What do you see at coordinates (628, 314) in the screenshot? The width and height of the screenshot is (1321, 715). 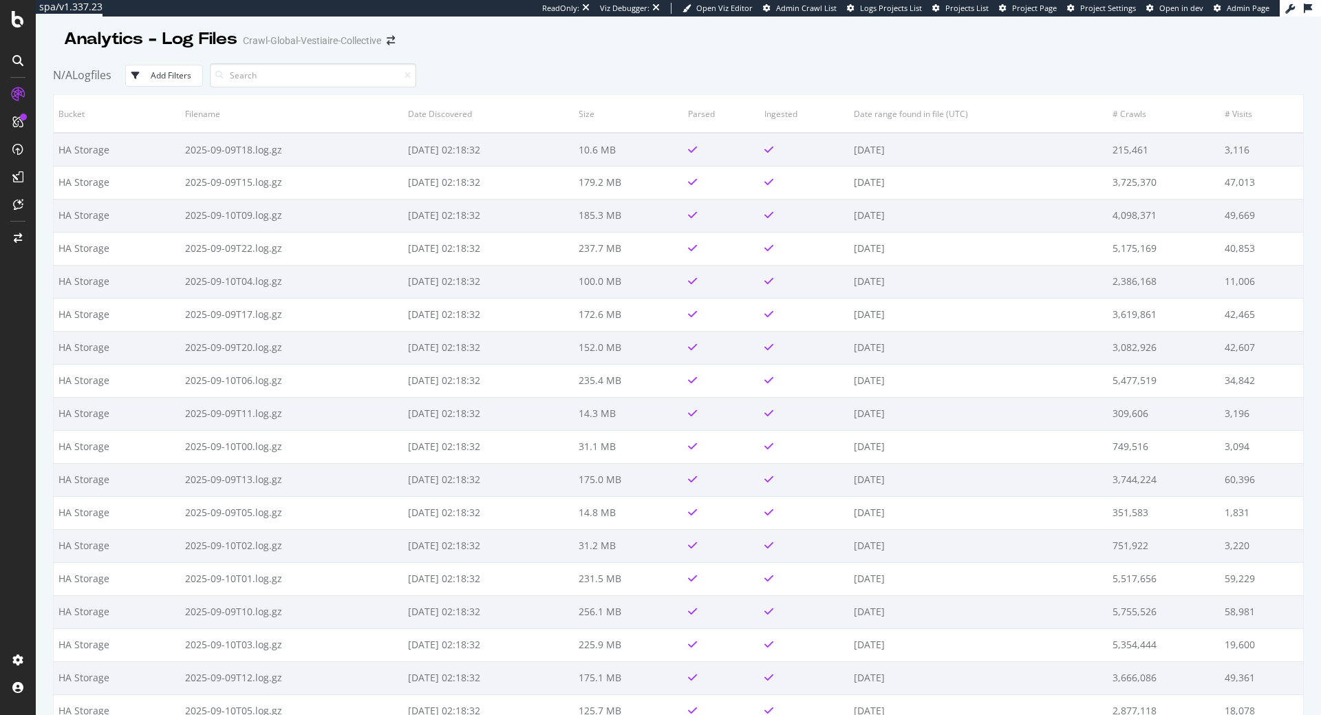 I see `td: 172.6 MB` at bounding box center [628, 314].